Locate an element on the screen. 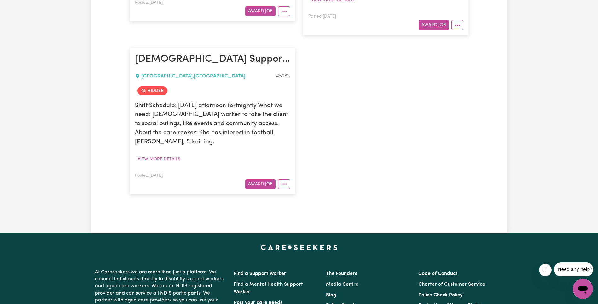 This screenshot has width=598, height=304. div: Job ID #5283 is located at coordinates (283, 76).